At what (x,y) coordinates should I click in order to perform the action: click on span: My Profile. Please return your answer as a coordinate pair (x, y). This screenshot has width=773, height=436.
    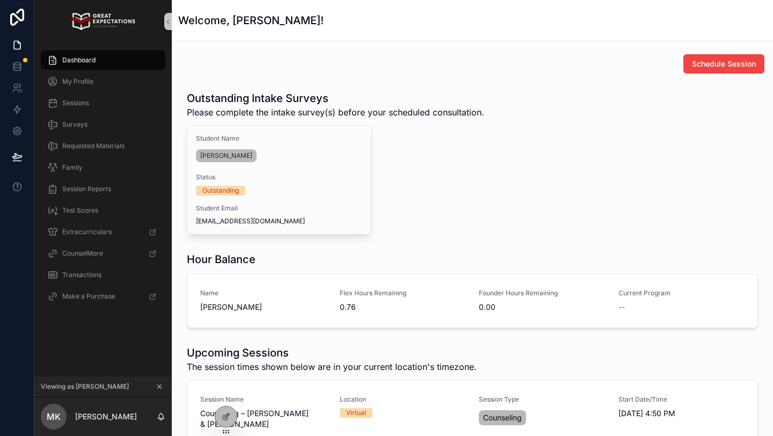
    Looking at the image, I should click on (78, 82).